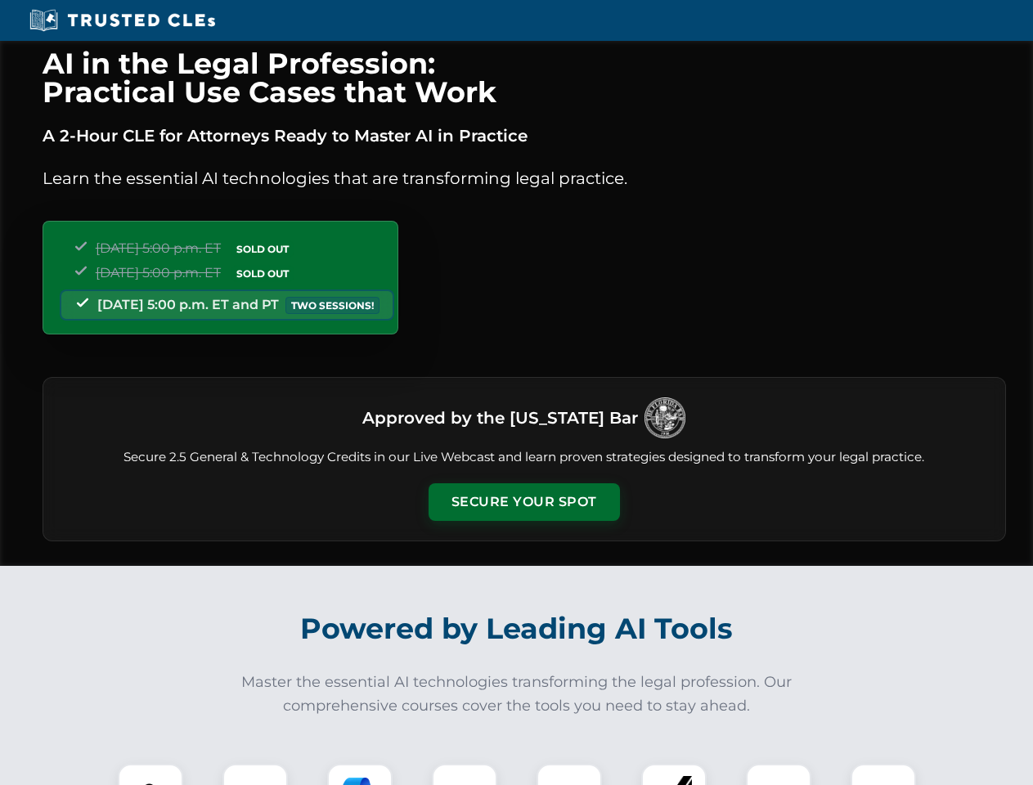 The width and height of the screenshot is (1033, 785). I want to click on p: Secure 2.5 General & Technology Credits in our Live Webcast and learn proven strategies designed ..., so click(524, 457).